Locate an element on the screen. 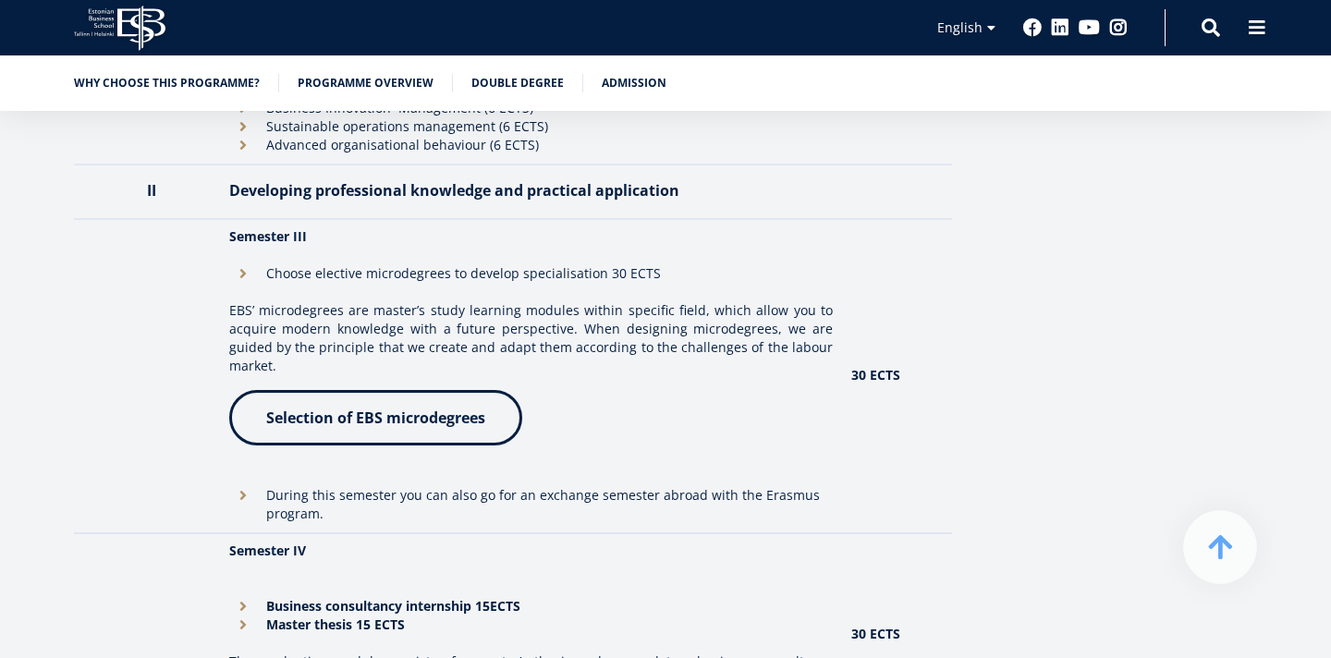  span: Selection of EBS microdegrees is located at coordinates (375, 418).